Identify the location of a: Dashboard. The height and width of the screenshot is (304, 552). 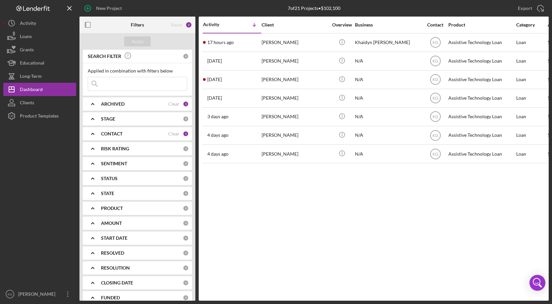
(40, 89).